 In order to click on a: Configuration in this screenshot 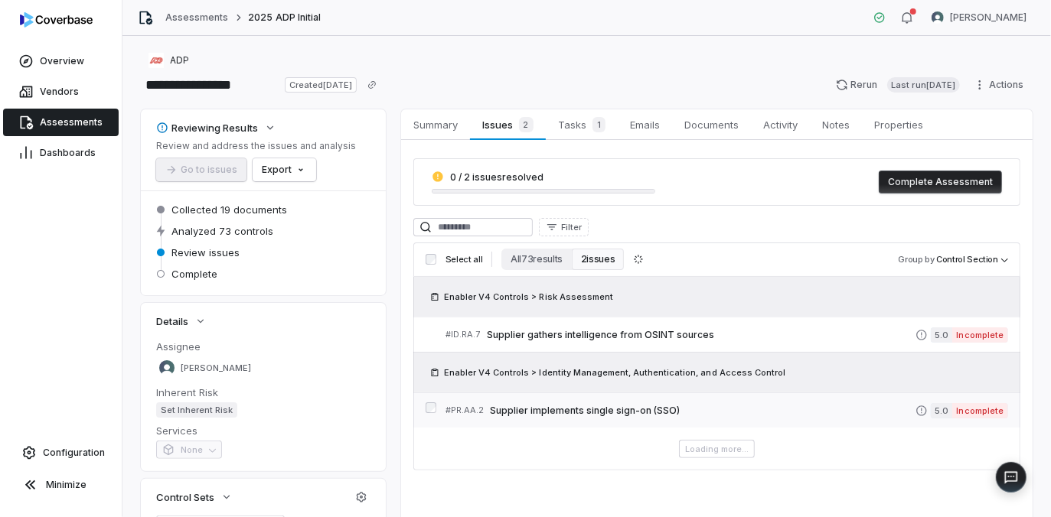, I will do `click(60, 453)`.